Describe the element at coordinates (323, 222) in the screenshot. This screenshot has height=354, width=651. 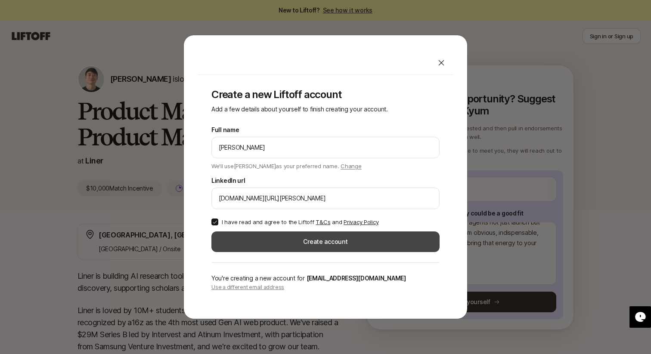
I see `a: T&Cs` at that location.